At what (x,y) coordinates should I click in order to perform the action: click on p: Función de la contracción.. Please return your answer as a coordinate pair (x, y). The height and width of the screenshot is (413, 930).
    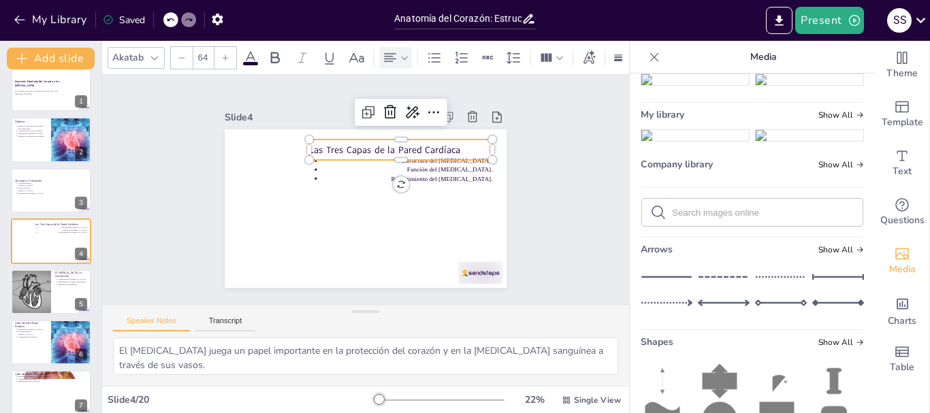
    Looking at the image, I should click on (72, 284).